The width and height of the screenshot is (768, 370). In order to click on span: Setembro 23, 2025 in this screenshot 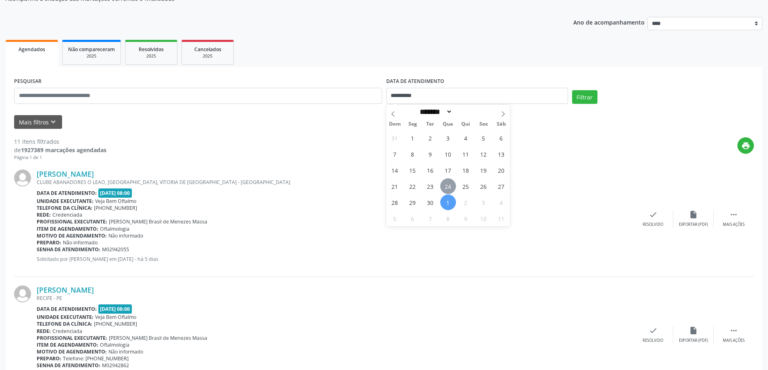, I will do `click(430, 186)`.